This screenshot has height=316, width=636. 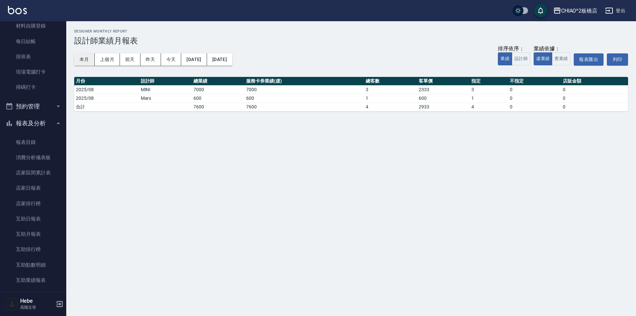 I want to click on table: a dense table, so click(x=351, y=94).